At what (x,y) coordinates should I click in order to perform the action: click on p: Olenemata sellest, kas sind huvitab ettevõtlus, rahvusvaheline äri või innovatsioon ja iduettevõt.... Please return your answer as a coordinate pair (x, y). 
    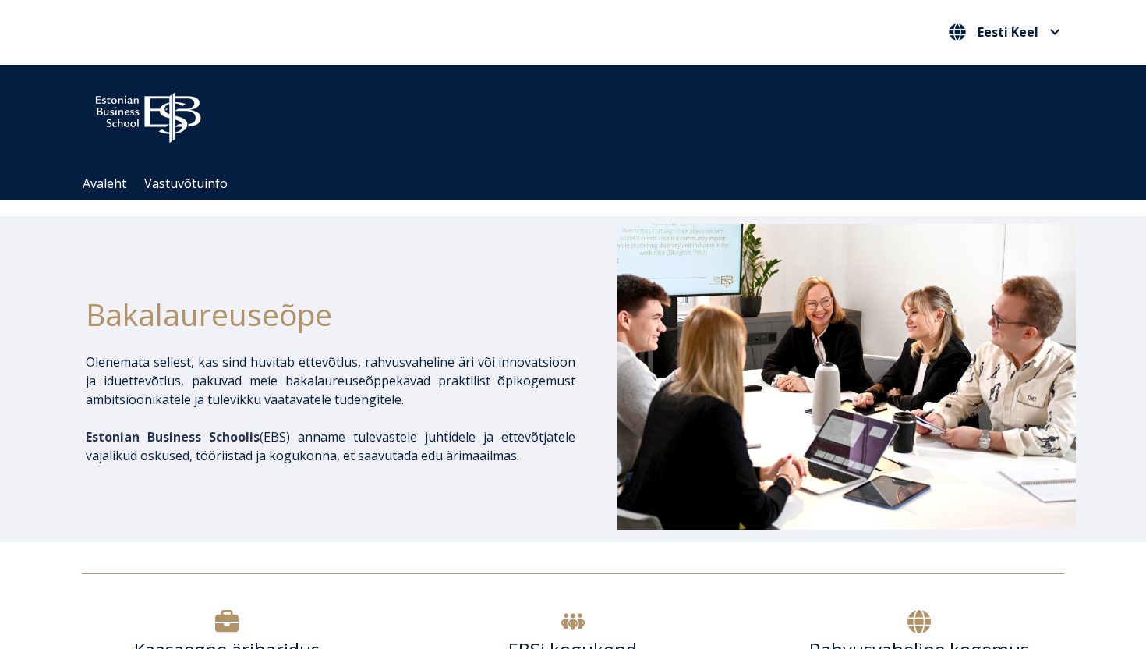
    Looking at the image, I should click on (331, 381).